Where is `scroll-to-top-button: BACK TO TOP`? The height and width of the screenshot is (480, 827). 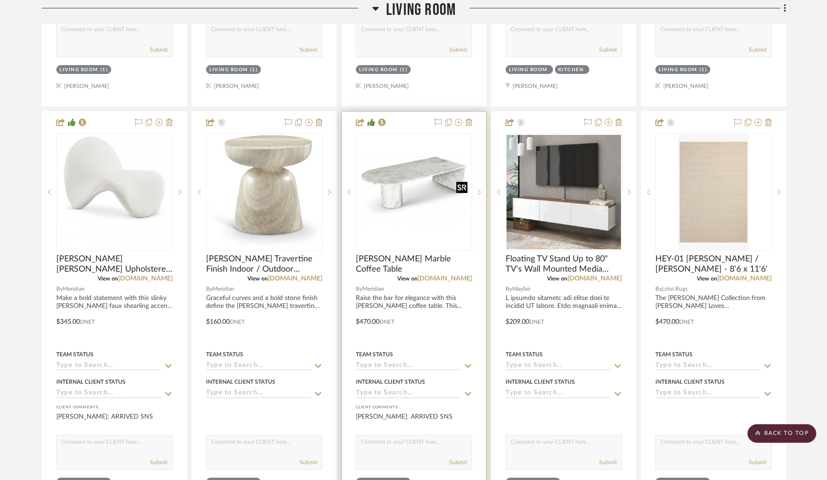 scroll-to-top-button: BACK TO TOP is located at coordinates (782, 434).